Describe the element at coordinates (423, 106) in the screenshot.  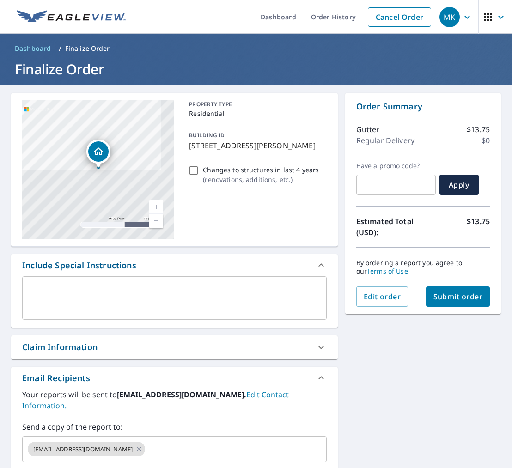
I see `p: Order Summary` at that location.